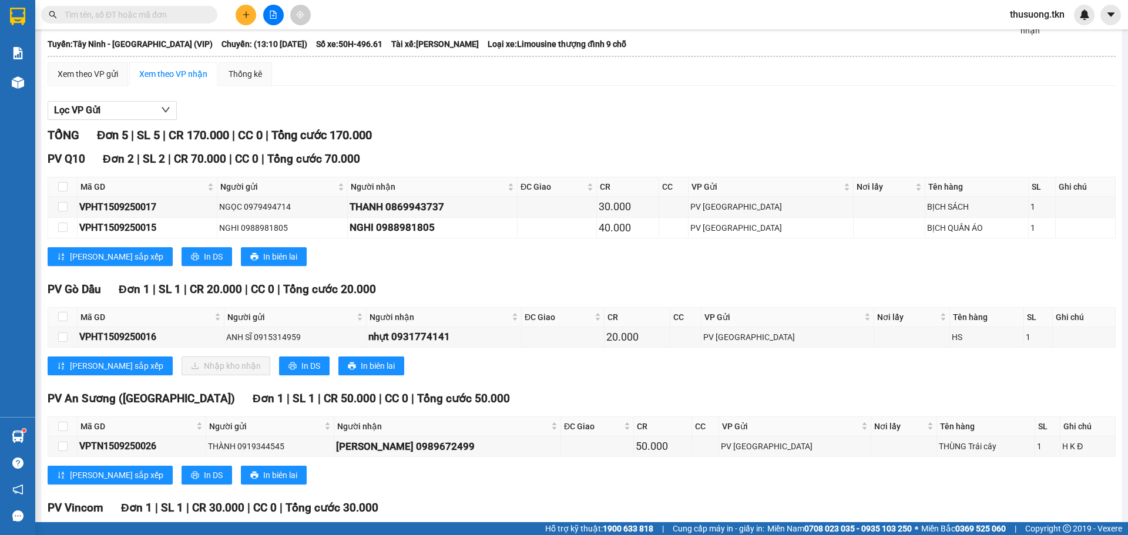 This screenshot has width=1128, height=535. Describe the element at coordinates (628, 529) in the screenshot. I see `strong: 1900 633 818` at that location.